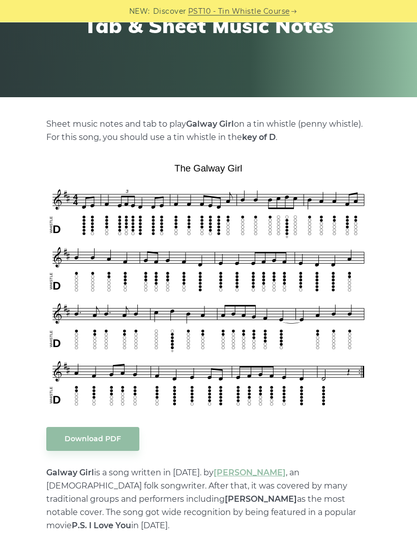  Describe the element at coordinates (170, 11) in the screenshot. I see `span: Discover` at that location.